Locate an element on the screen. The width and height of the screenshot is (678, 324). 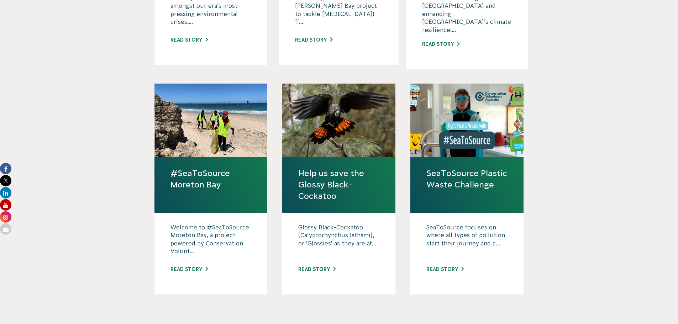
a: SeaToSource Plastic Waste Challenge is located at coordinates (467, 179).